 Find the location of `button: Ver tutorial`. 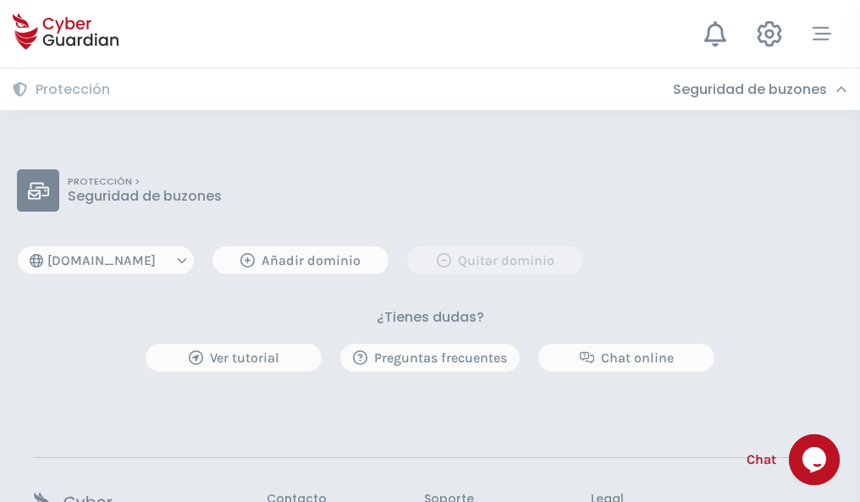

button: Ver tutorial is located at coordinates (234, 357).